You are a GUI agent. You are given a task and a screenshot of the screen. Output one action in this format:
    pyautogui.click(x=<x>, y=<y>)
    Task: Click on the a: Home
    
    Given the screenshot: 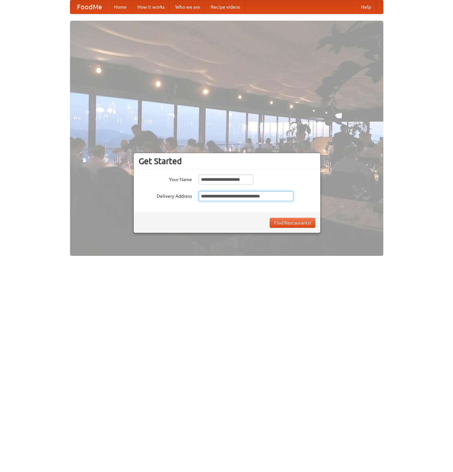 What is the action you would take?
    pyautogui.click(x=120, y=7)
    